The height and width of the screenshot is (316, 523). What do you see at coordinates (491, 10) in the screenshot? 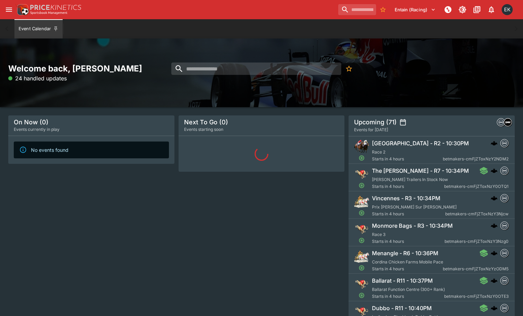
I see `button: Notifications` at bounding box center [491, 10].